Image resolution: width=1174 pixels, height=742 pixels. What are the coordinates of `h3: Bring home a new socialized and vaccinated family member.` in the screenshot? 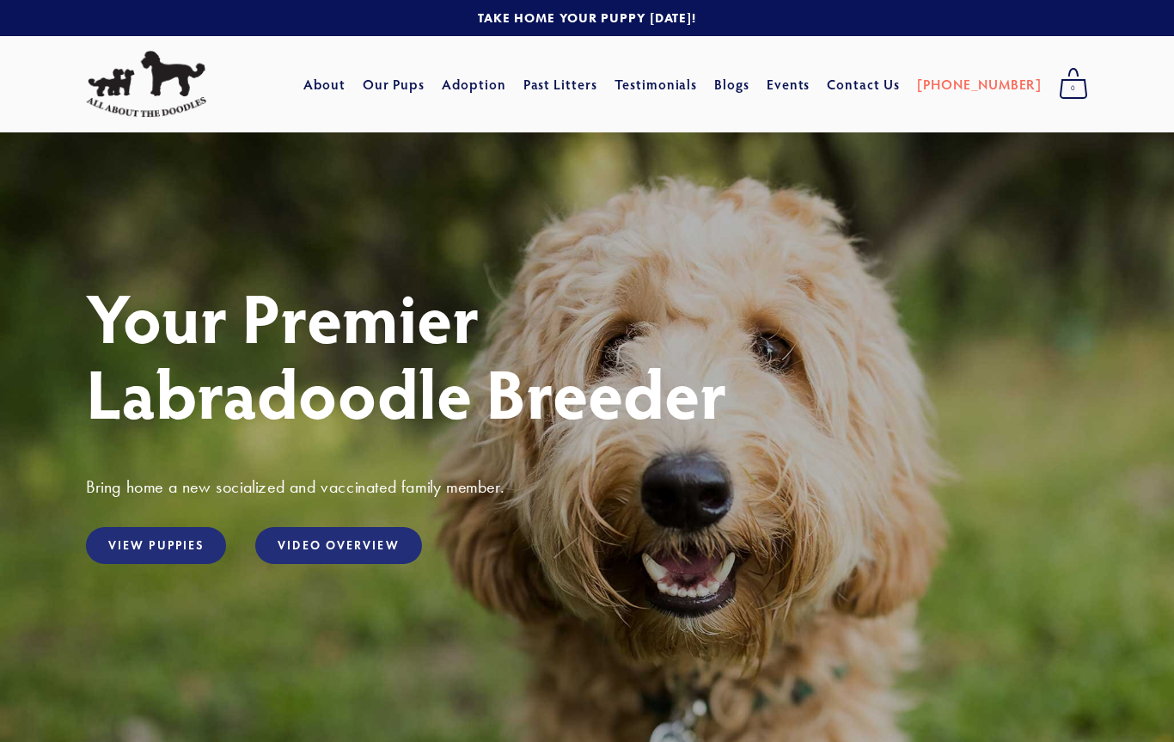 It's located at (587, 487).